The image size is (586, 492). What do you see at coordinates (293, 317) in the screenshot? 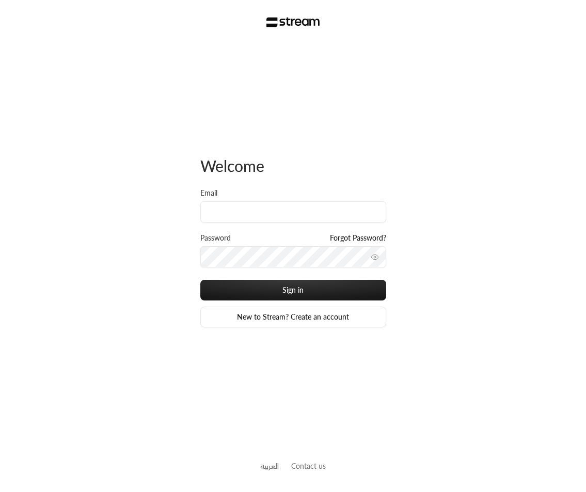
I see `a: New to Stream? Create an account` at bounding box center [293, 317].